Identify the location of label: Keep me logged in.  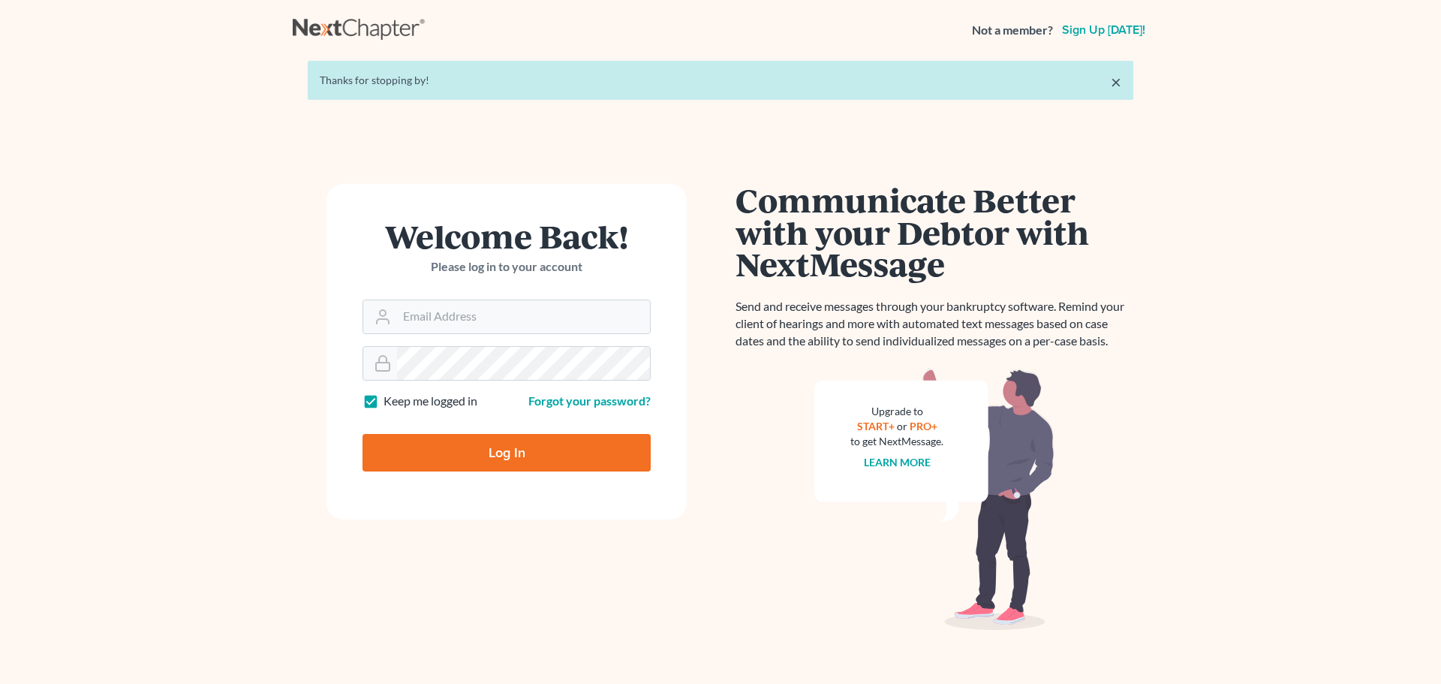
(430, 401).